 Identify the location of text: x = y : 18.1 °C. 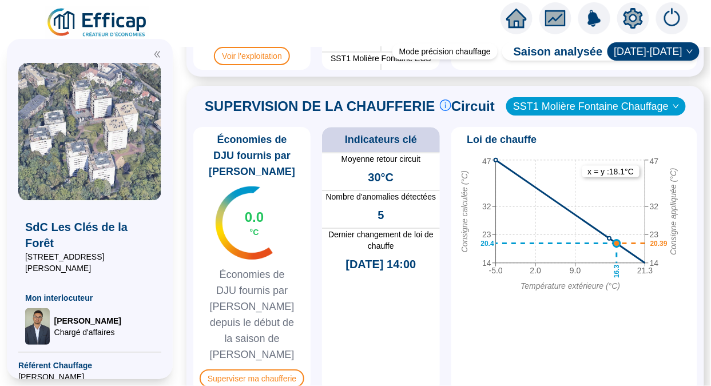
(610, 172).